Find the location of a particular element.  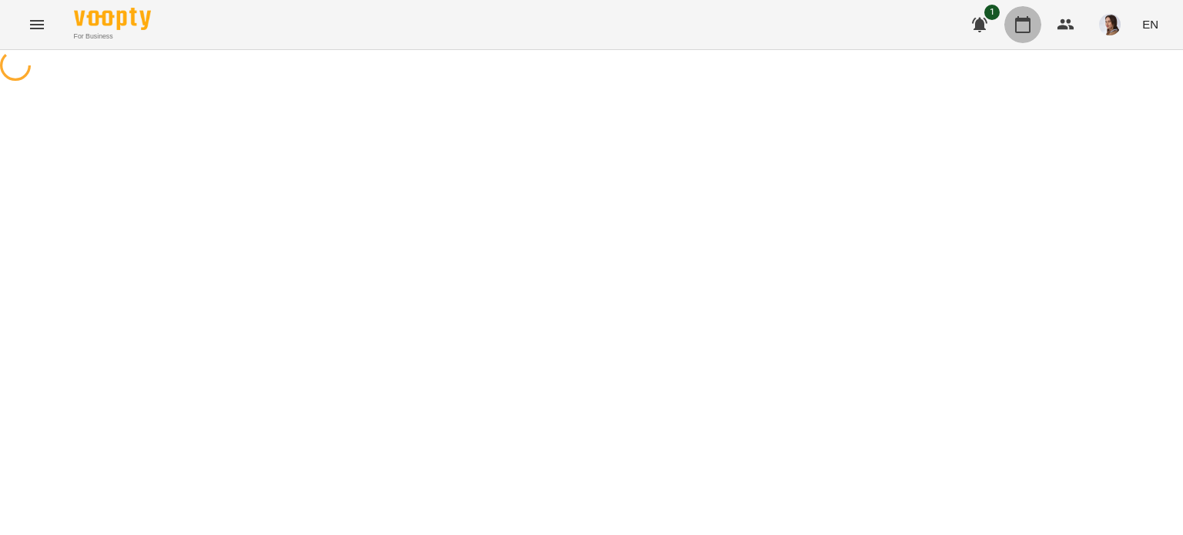

span: EN is located at coordinates (1150, 24).